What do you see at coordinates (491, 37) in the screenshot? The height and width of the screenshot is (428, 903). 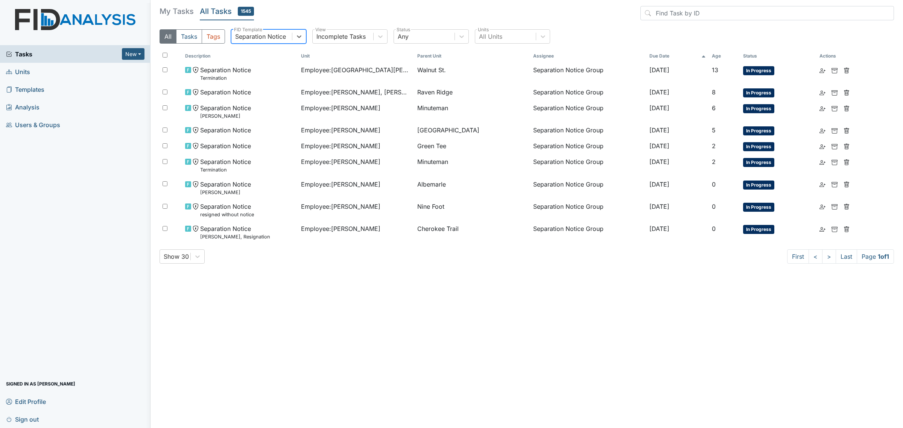 I see `div: All Units` at bounding box center [491, 37].